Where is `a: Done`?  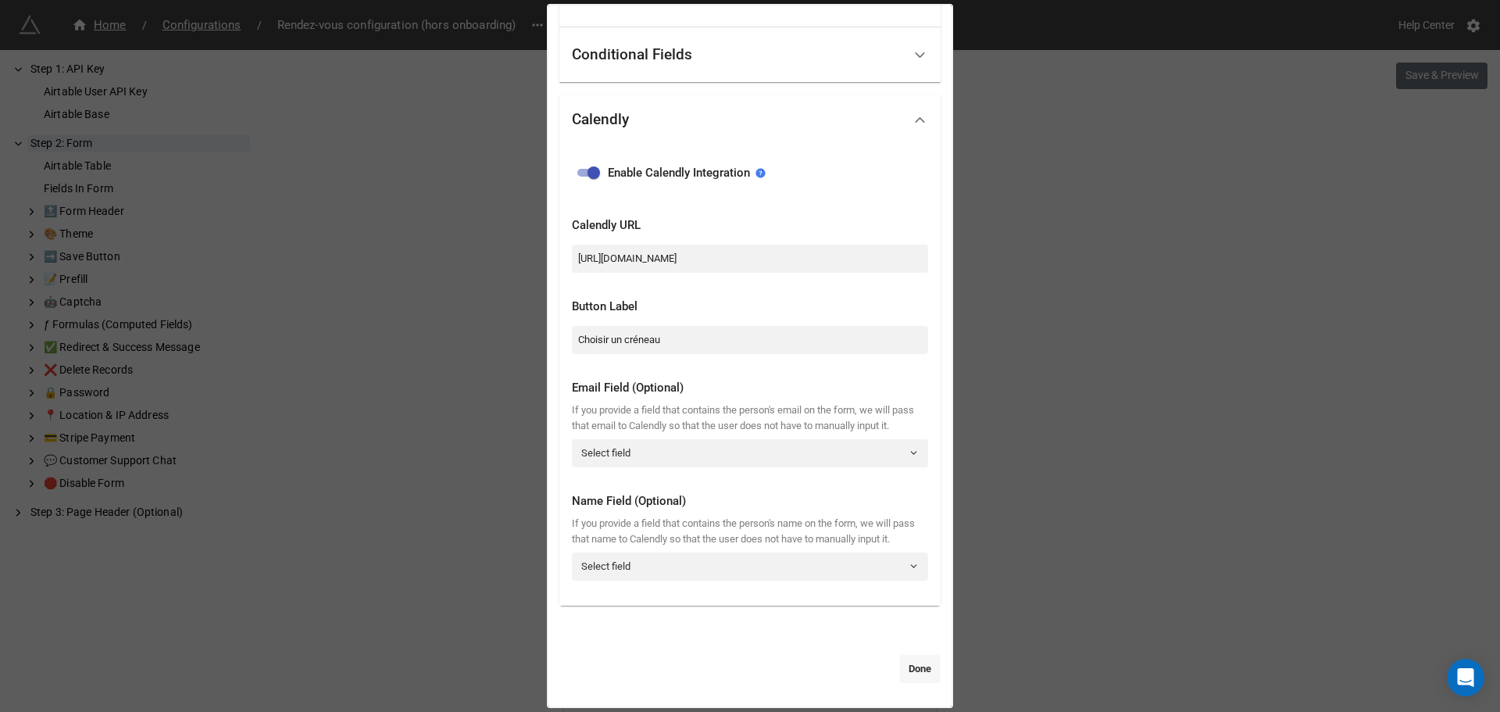
a: Done is located at coordinates (920, 669).